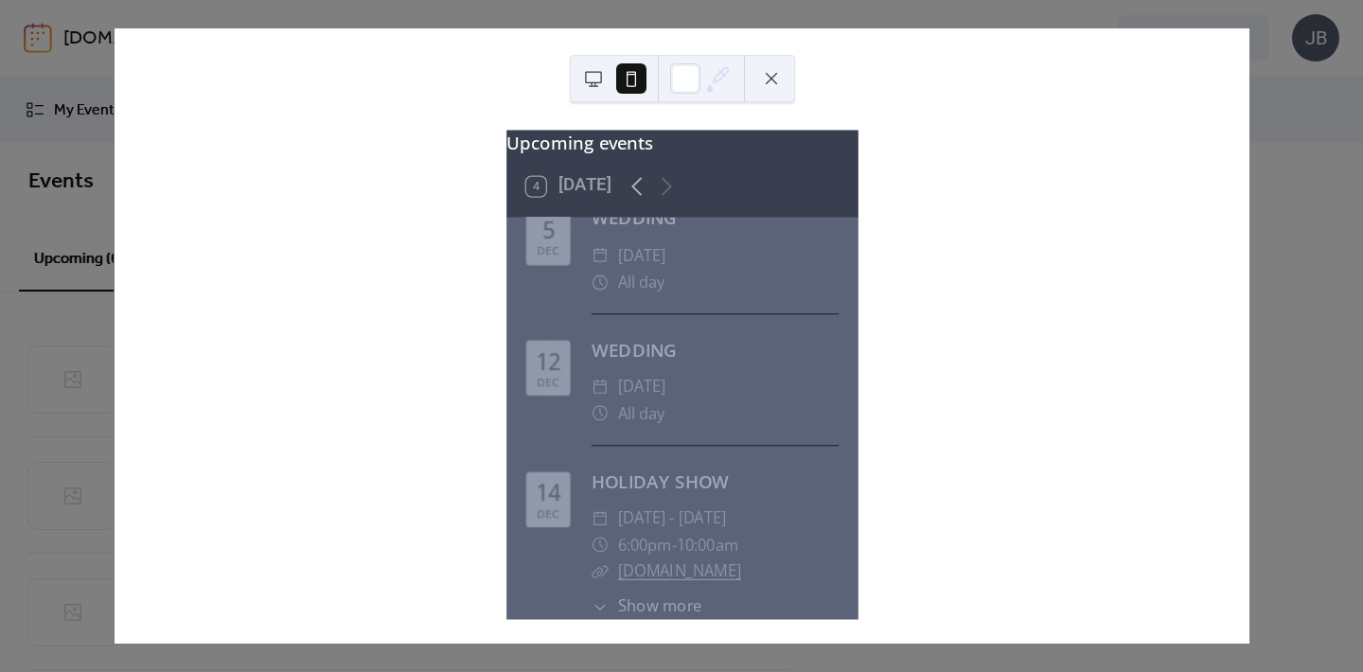 The width and height of the screenshot is (1363, 672). I want to click on div: 12, so click(548, 360).